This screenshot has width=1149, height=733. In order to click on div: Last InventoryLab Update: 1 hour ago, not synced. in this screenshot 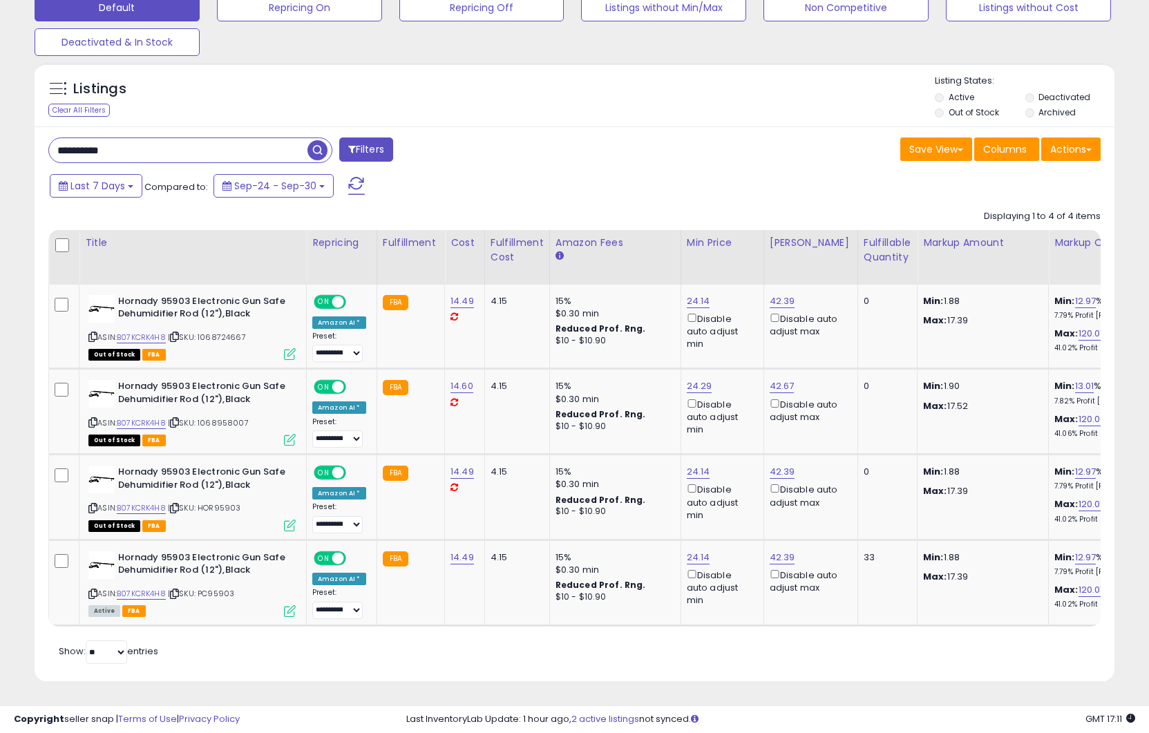, I will do `click(771, 720)`.